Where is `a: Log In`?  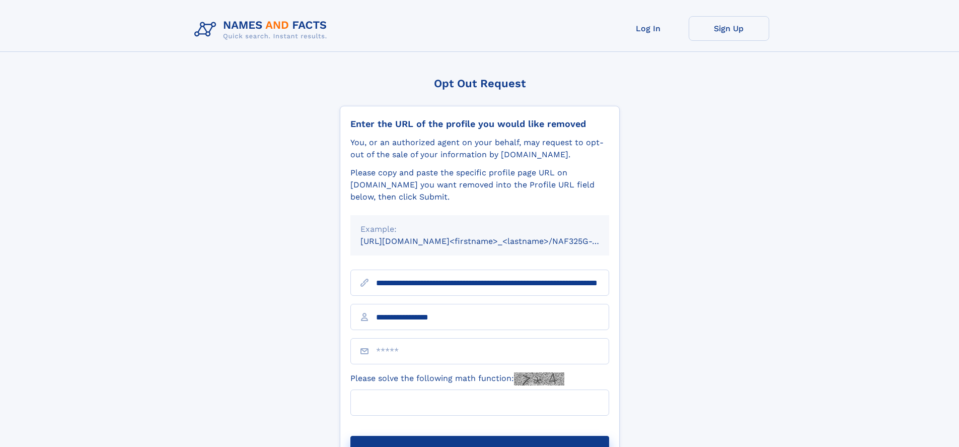
a: Log In is located at coordinates (648, 28).